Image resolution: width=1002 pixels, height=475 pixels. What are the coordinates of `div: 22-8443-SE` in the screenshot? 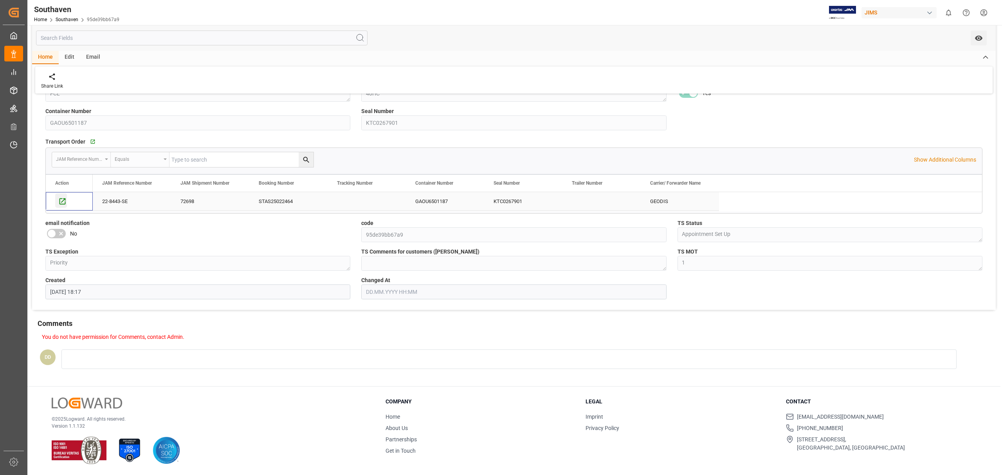 It's located at (132, 201).